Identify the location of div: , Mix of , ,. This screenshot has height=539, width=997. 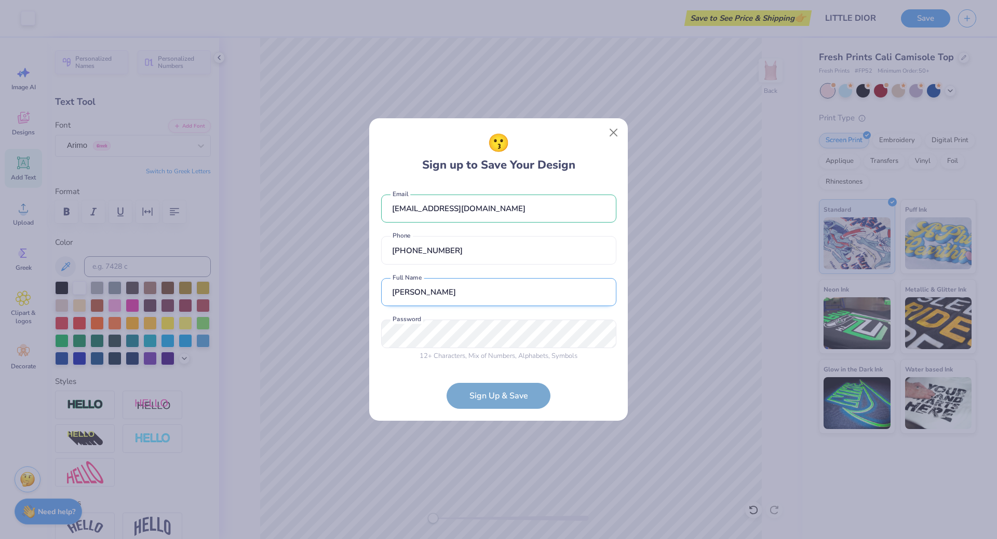
(498, 357).